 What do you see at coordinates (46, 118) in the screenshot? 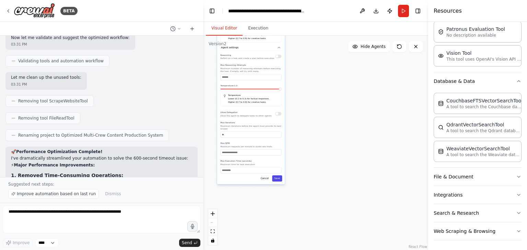
I see `span: Removing tool FileReadTool` at bounding box center [46, 118].